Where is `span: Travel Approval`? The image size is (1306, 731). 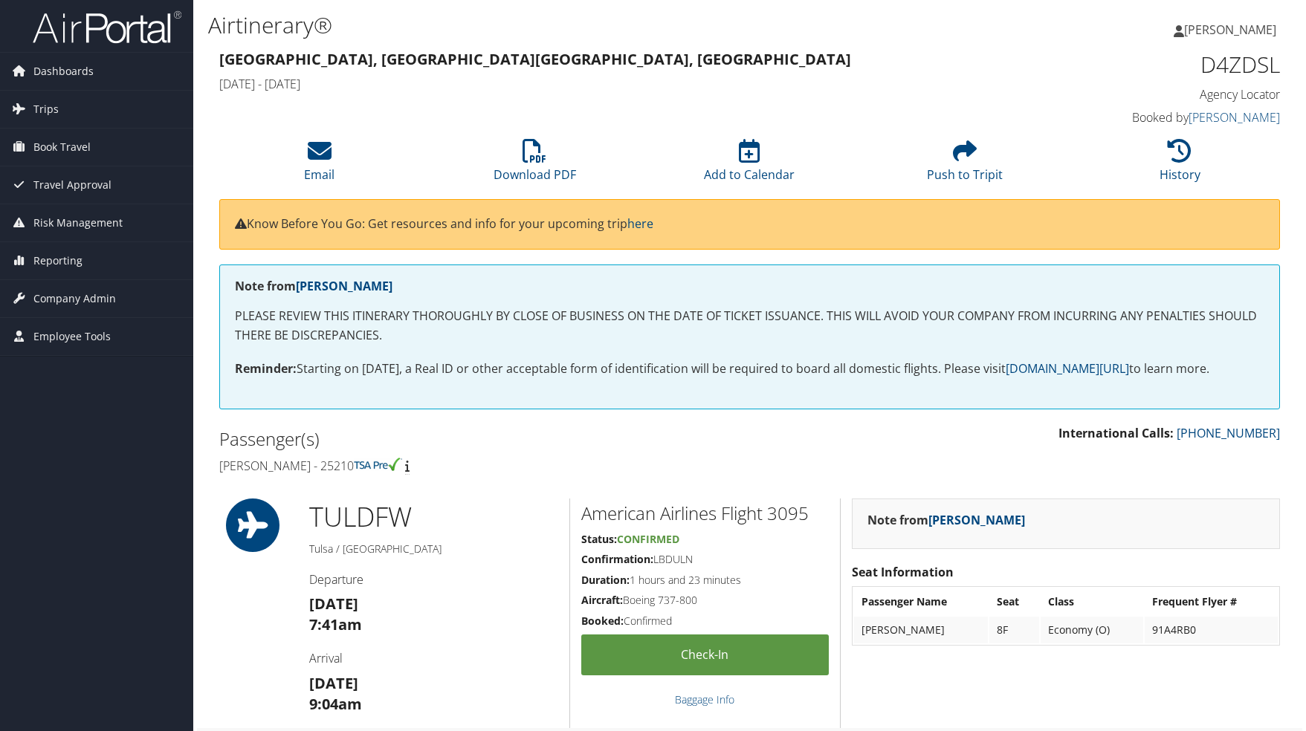 span: Travel Approval is located at coordinates (72, 185).